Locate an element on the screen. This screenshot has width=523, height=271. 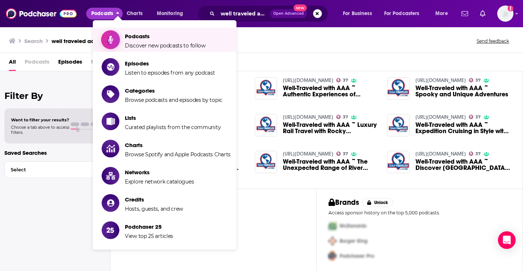
img: Well-Traveled with AAA ~ Authentic Experiences of Ireland is located at coordinates (266, 88).